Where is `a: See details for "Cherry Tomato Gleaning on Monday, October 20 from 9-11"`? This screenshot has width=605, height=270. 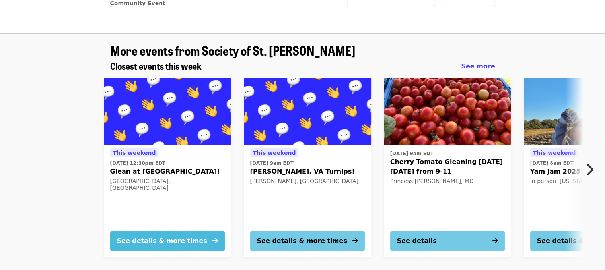 a: See details for "Cherry Tomato Gleaning on Monday, October 20 from 9-11" is located at coordinates (447, 168).